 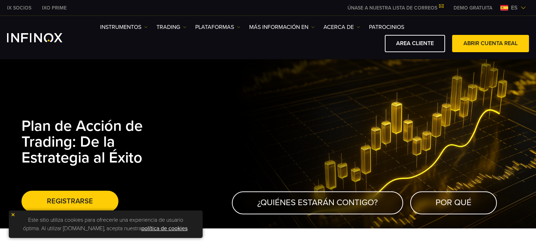 I want to click on p: Este sitio utiliza cookies para ofrecerle una experiencia de usuario óptima. Al utilizar [DOMAIN_..., so click(x=106, y=224).